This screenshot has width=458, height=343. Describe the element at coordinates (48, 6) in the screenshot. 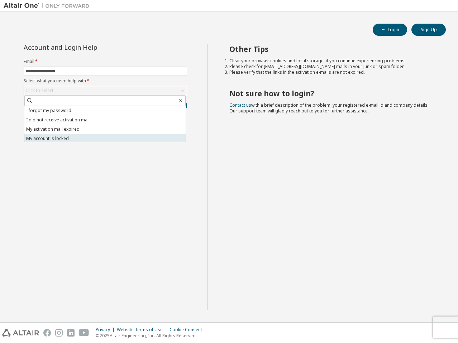

I see `img: Altair One` at that location.